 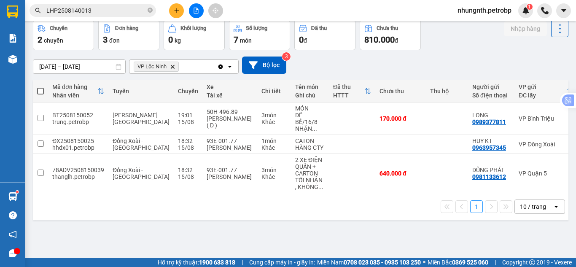 What do you see at coordinates (491, 87) in the screenshot?
I see `div: Người gửi` at bounding box center [491, 87].